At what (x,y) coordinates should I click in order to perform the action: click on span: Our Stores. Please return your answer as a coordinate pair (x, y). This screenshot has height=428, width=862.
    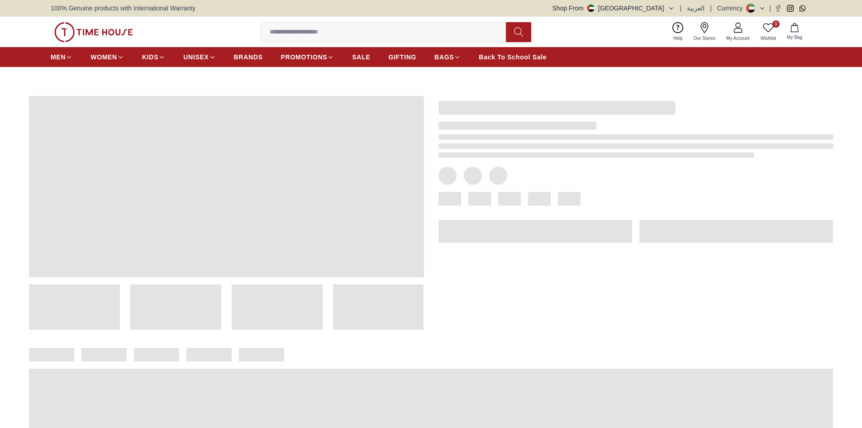
    Looking at the image, I should click on (705, 38).